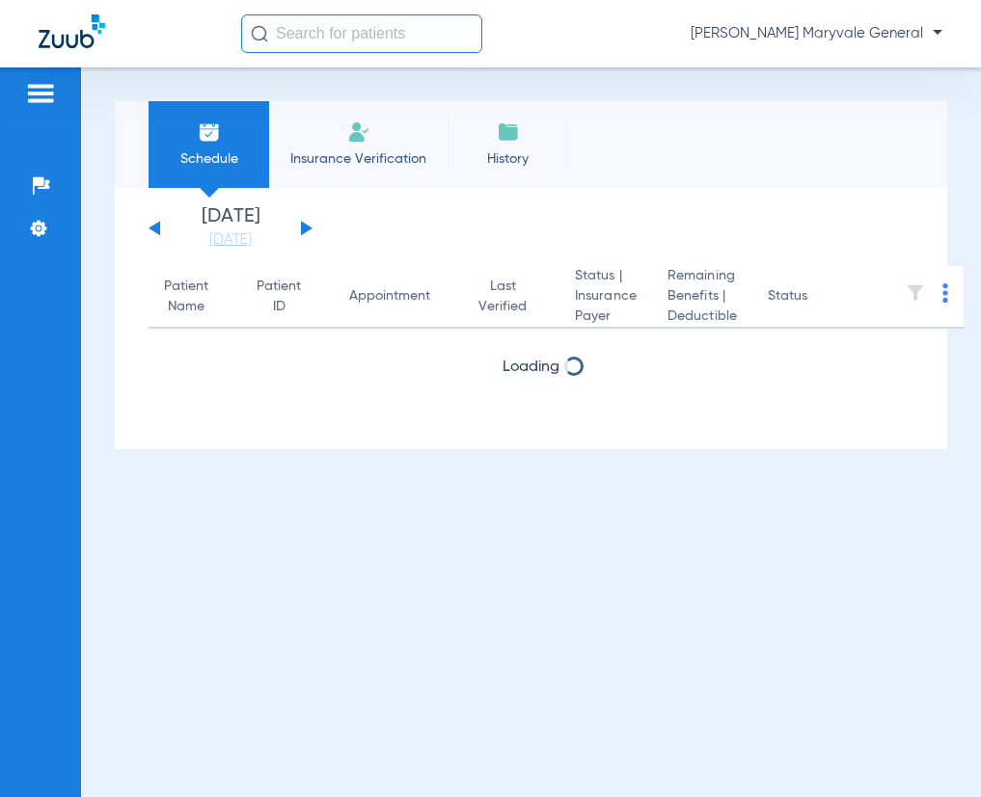 The width and height of the screenshot is (981, 797). Describe the element at coordinates (508, 132) in the screenshot. I see `img: History` at that location.